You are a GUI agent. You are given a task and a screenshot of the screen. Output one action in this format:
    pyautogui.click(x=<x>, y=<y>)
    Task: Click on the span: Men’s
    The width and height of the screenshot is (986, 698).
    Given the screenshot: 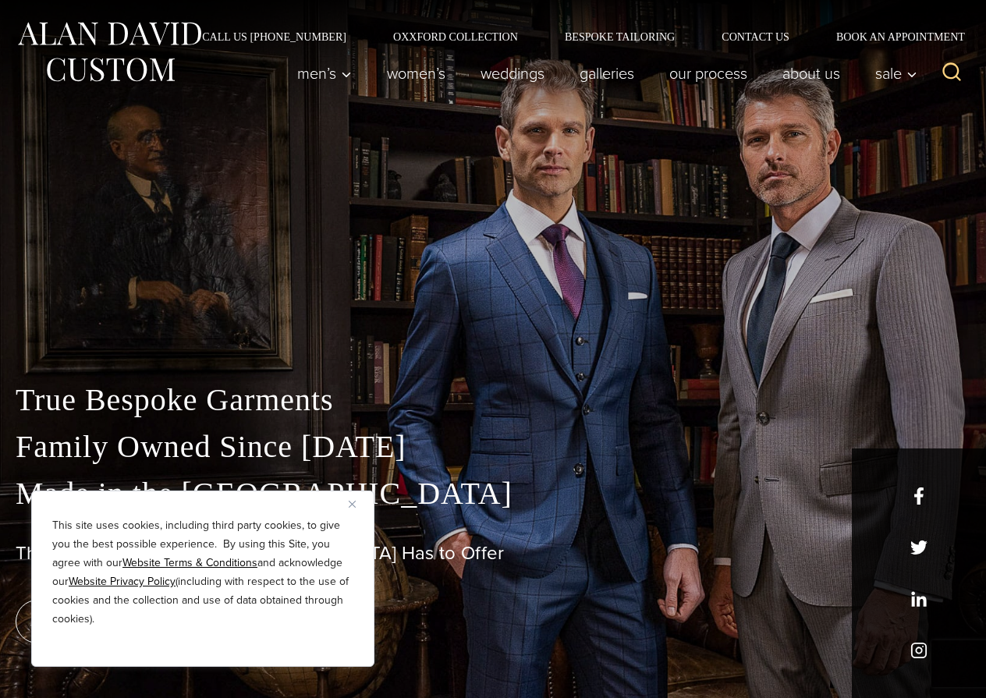 What is the action you would take?
    pyautogui.click(x=325, y=73)
    